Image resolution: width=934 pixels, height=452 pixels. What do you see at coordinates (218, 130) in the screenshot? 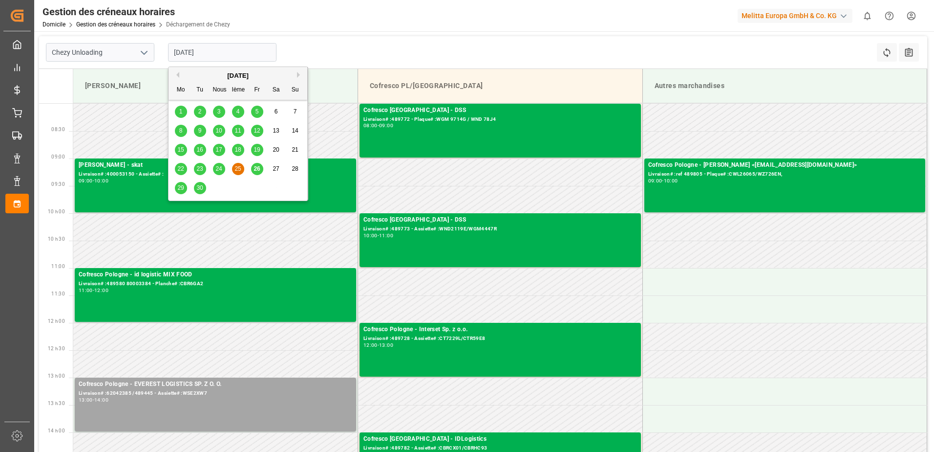
I see `span: 10` at bounding box center [218, 130].